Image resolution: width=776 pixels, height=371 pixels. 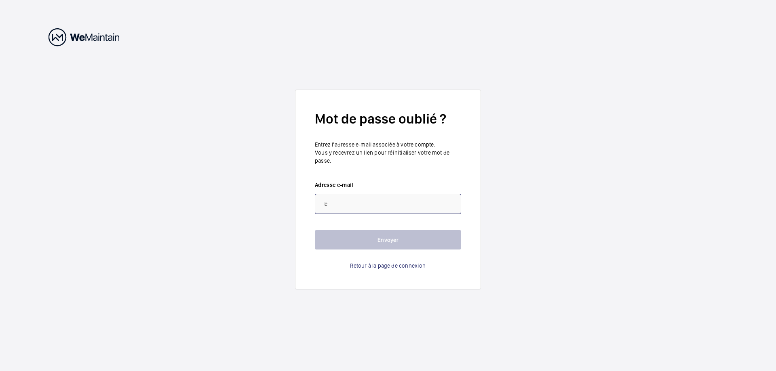 I want to click on input: abc@xyz, so click(x=388, y=204).